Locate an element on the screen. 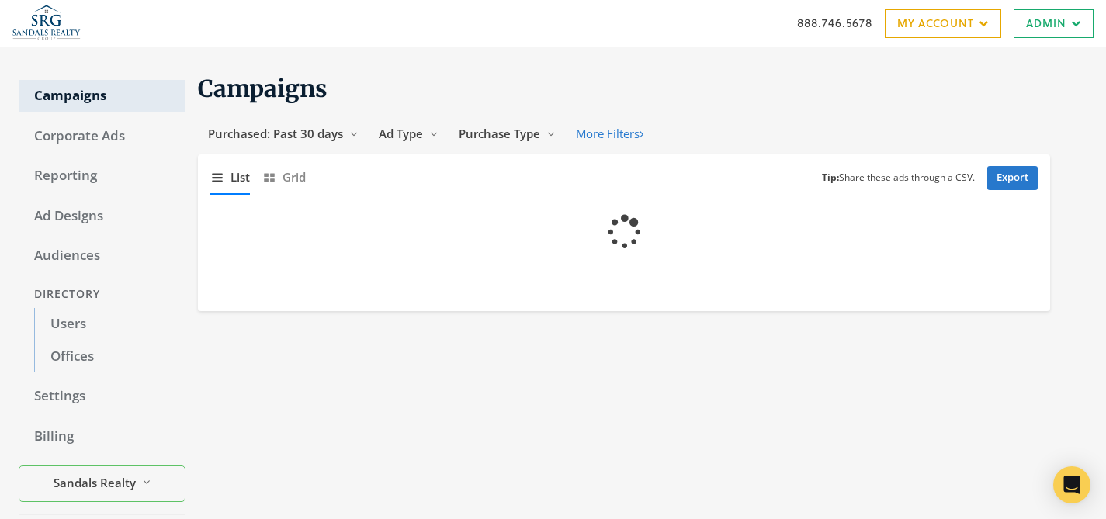 Image resolution: width=1106 pixels, height=519 pixels. a: My Account is located at coordinates (943, 23).